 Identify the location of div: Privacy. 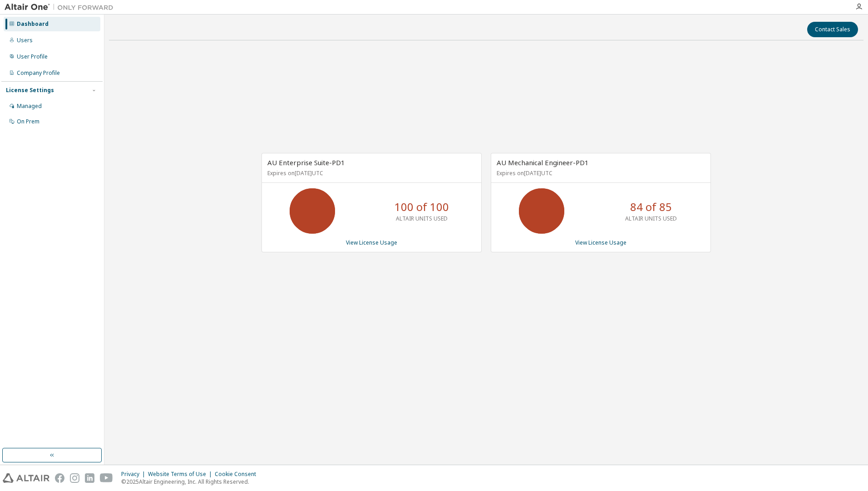
(134, 474).